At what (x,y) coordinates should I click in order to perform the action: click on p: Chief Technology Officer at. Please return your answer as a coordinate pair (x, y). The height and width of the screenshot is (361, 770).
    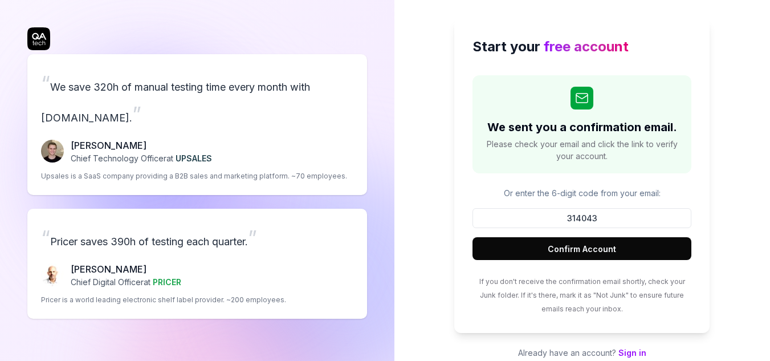
    Looking at the image, I should click on (141, 158).